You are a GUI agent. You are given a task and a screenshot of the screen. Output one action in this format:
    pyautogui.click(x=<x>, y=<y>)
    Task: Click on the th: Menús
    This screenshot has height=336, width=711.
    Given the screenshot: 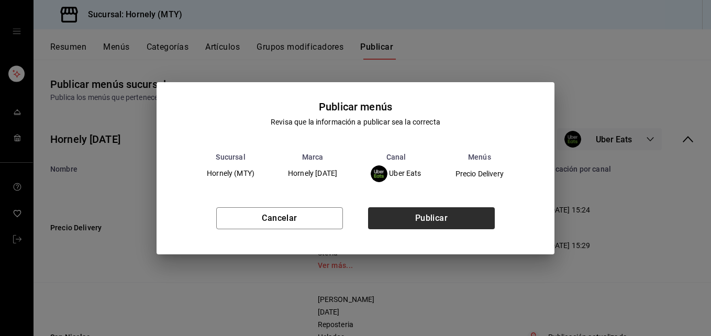 What is the action you would take?
    pyautogui.click(x=479, y=157)
    